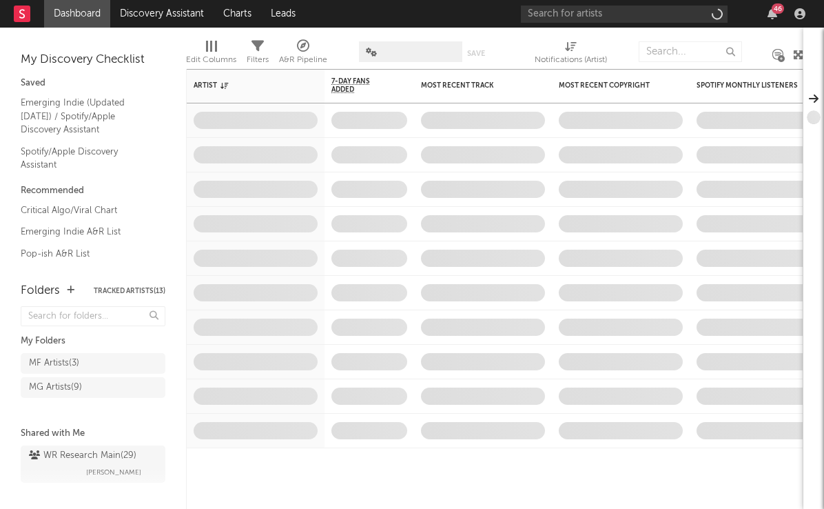 Image resolution: width=824 pixels, height=509 pixels. What do you see at coordinates (93, 433) in the screenshot?
I see `div: Shared with Me` at bounding box center [93, 433].